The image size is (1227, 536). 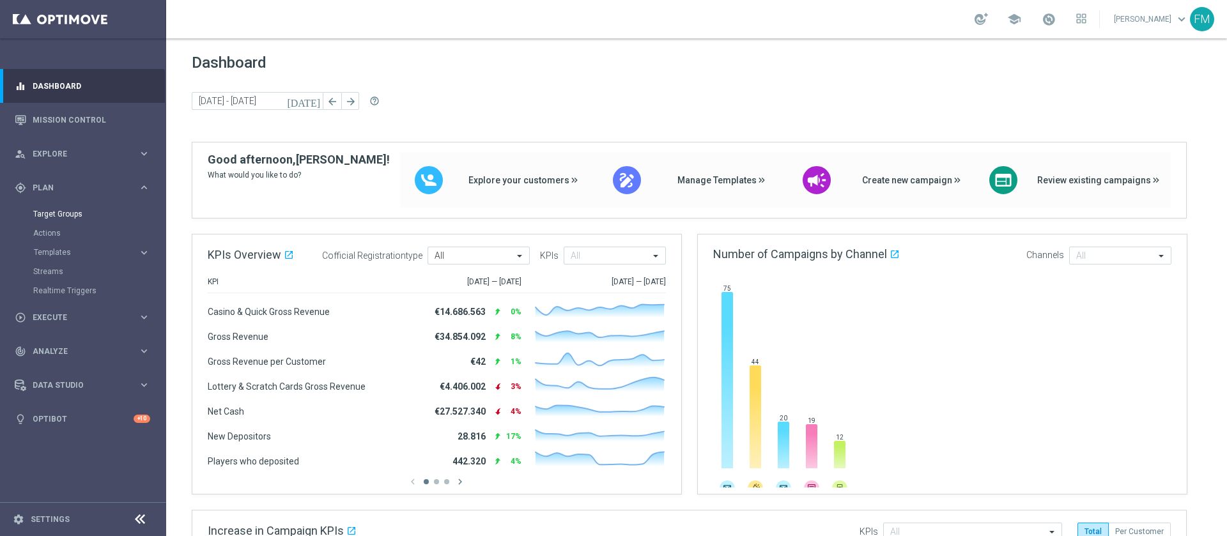 I want to click on a: Mission Control, so click(x=91, y=119).